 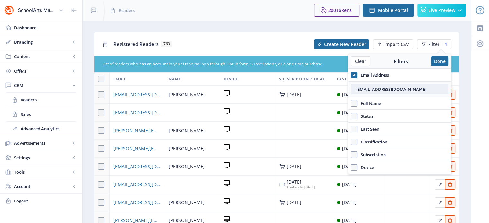 What do you see at coordinates (120, 79) in the screenshot?
I see `span: Email` at bounding box center [120, 79].